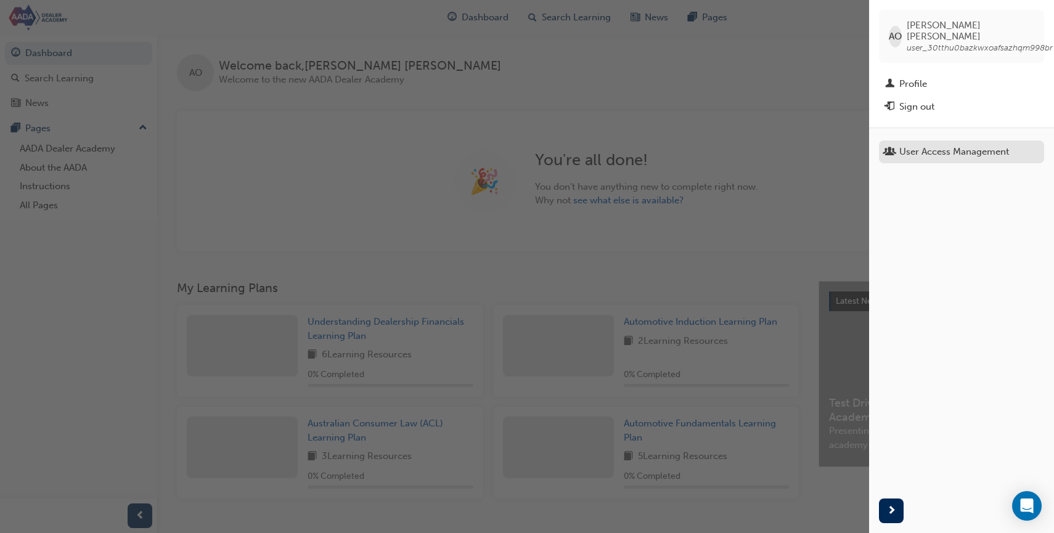 The height and width of the screenshot is (533, 1054). Describe the element at coordinates (916, 107) in the screenshot. I see `div: Sign out` at that location.